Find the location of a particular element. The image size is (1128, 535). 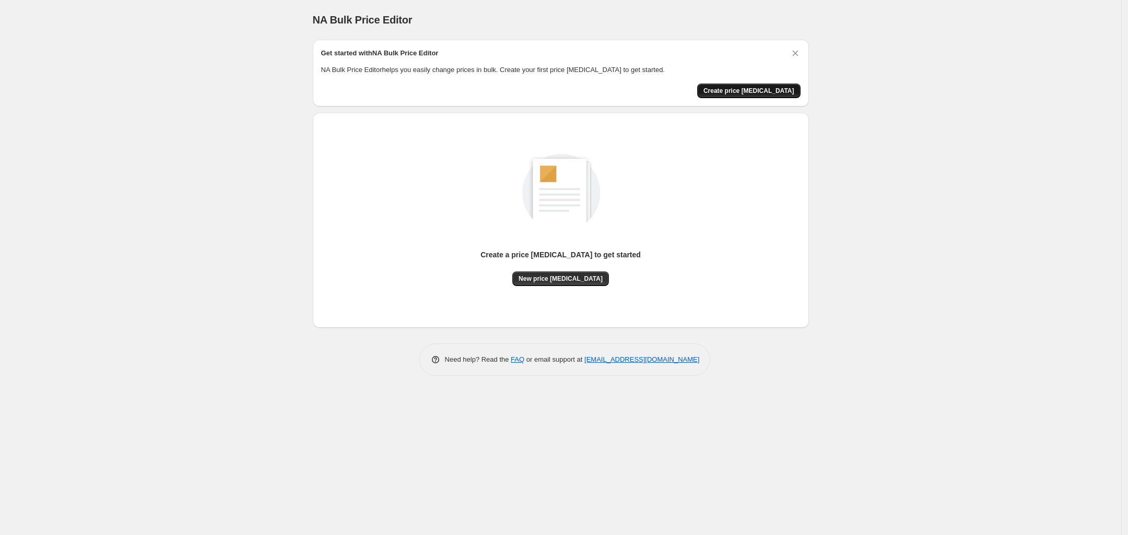

button: Dismiss card is located at coordinates (796, 53).